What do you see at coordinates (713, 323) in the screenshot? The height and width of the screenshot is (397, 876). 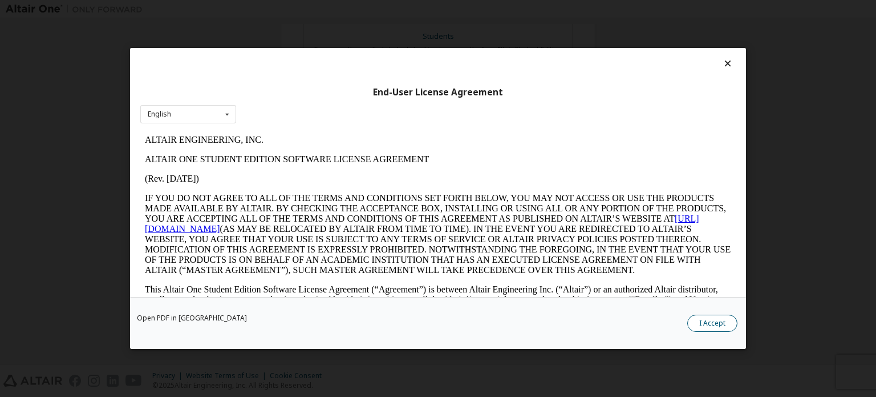 I see `button: I Accept` at bounding box center [713, 323].